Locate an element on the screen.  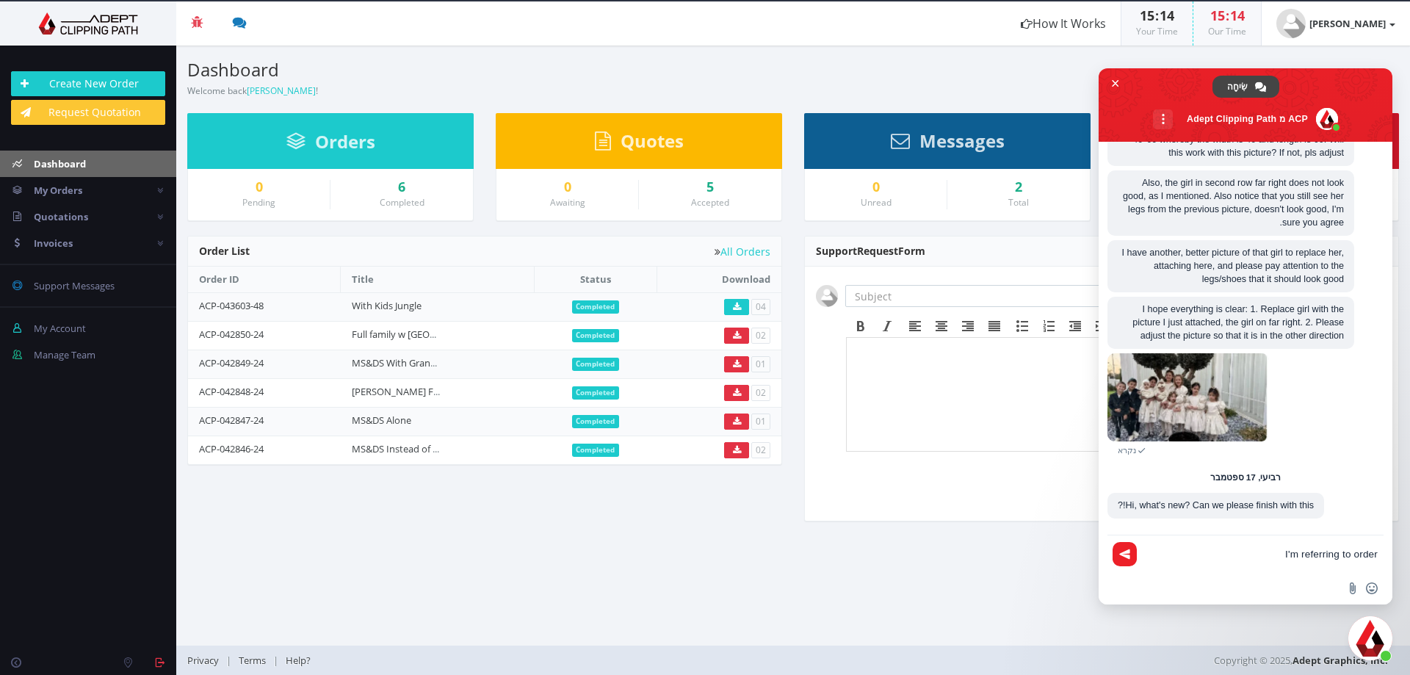
div: Increase indent is located at coordinates (1102, 326).